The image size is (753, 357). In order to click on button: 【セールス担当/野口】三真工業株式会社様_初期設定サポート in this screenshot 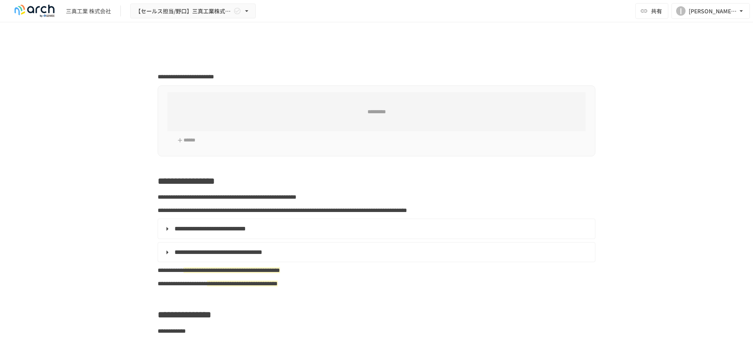, I will do `click(193, 11)`.